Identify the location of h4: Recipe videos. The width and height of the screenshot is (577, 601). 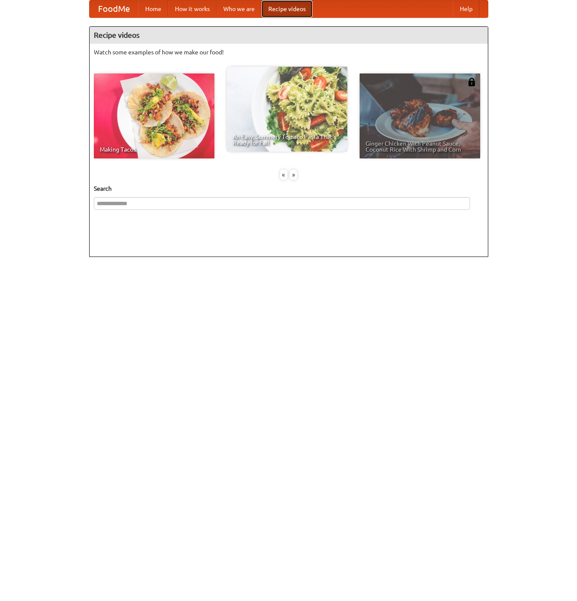
(289, 35).